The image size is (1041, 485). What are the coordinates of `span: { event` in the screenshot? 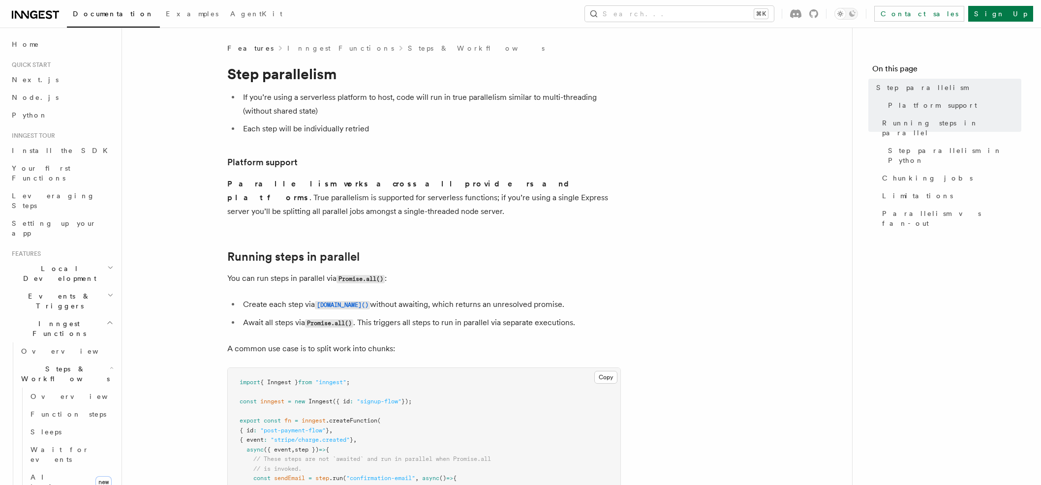 It's located at (251, 440).